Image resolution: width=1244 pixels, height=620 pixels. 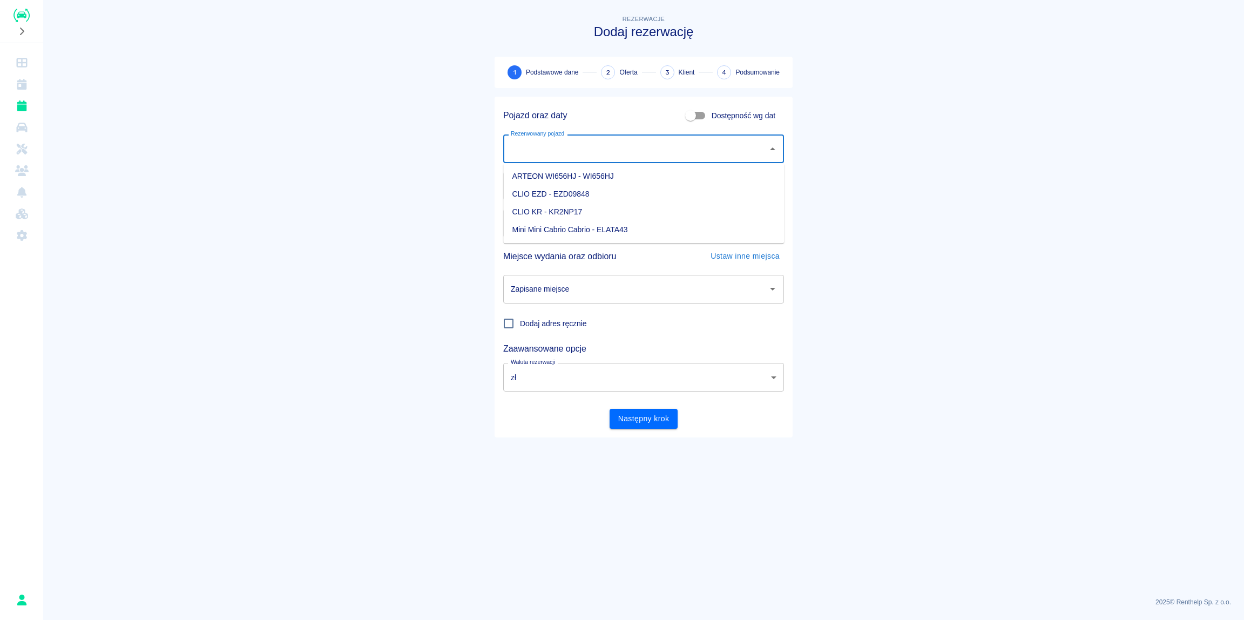 What do you see at coordinates (773, 289) in the screenshot?
I see `button: Otwórz` at bounding box center [773, 289].